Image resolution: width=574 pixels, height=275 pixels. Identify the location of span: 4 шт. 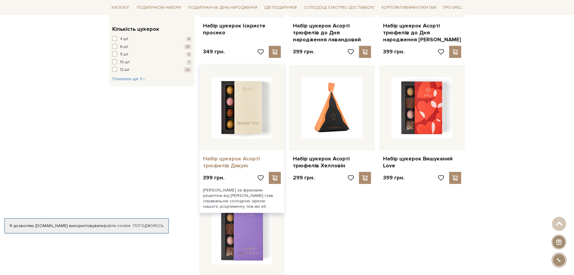
(124, 39).